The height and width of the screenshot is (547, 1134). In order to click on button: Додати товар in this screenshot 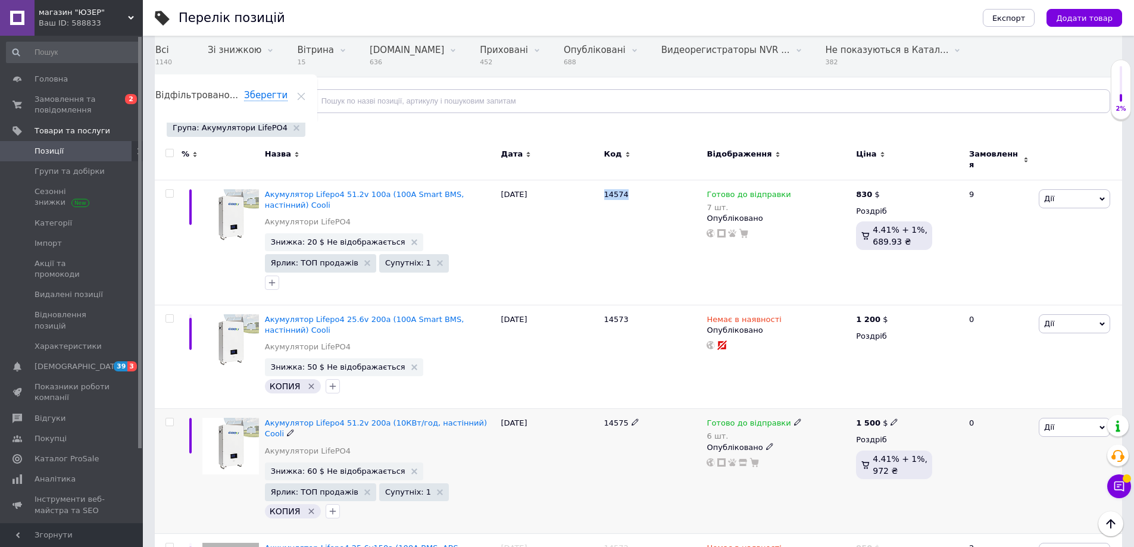, I will do `click(1084, 18)`.